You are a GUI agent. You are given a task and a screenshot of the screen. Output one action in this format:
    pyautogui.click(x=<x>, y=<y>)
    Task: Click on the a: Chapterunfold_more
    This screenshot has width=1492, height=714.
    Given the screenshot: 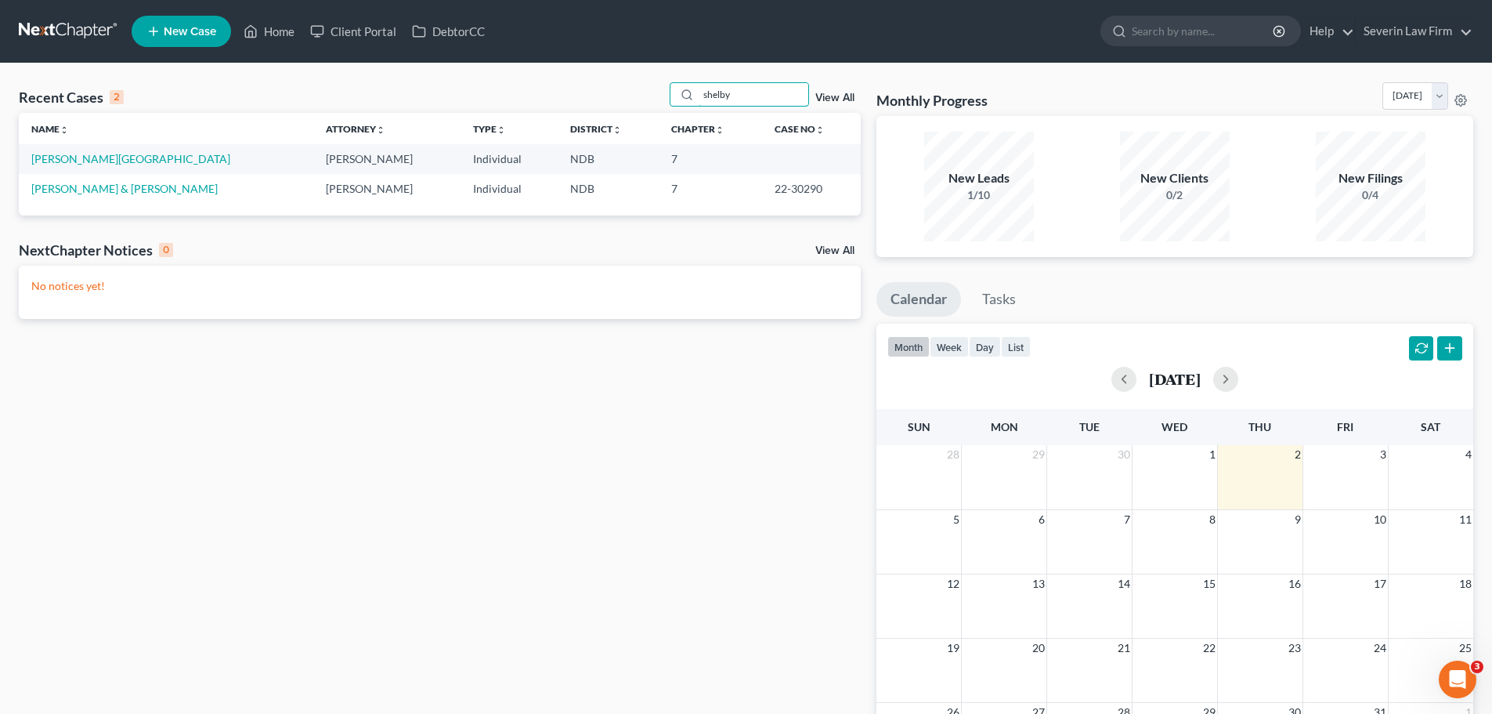 What is the action you would take?
    pyautogui.click(x=698, y=128)
    